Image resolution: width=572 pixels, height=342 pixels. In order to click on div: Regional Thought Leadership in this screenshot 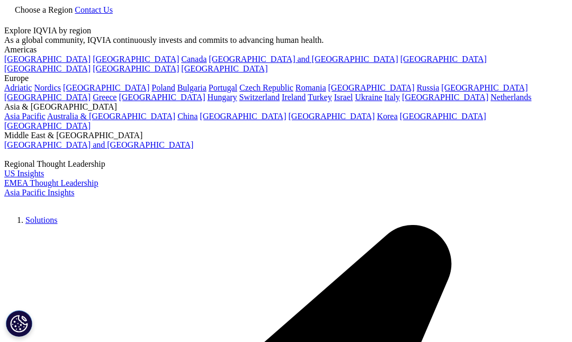, I will do `click(286, 164)`.